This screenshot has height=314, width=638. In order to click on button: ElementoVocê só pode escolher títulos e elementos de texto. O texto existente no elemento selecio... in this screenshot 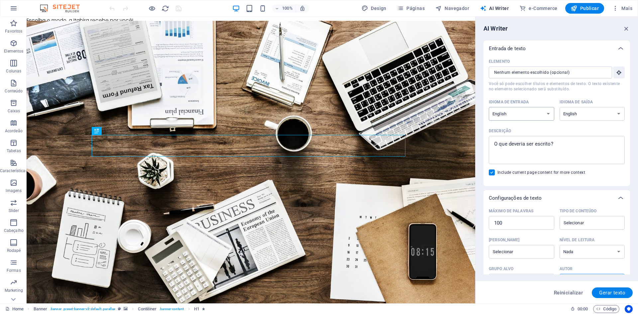, I will do `click(619, 72)`.